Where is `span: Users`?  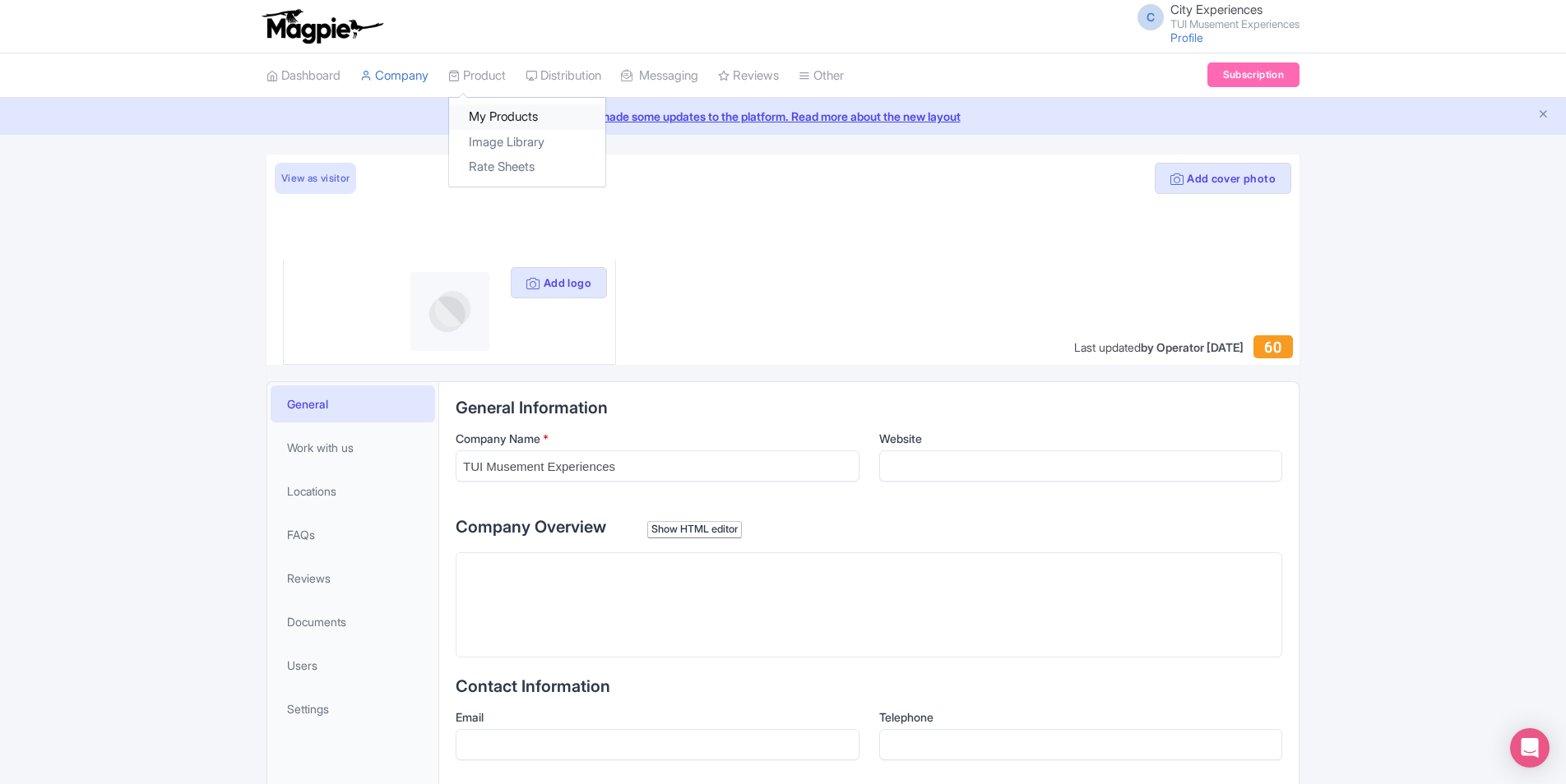
span: Users is located at coordinates (302, 665).